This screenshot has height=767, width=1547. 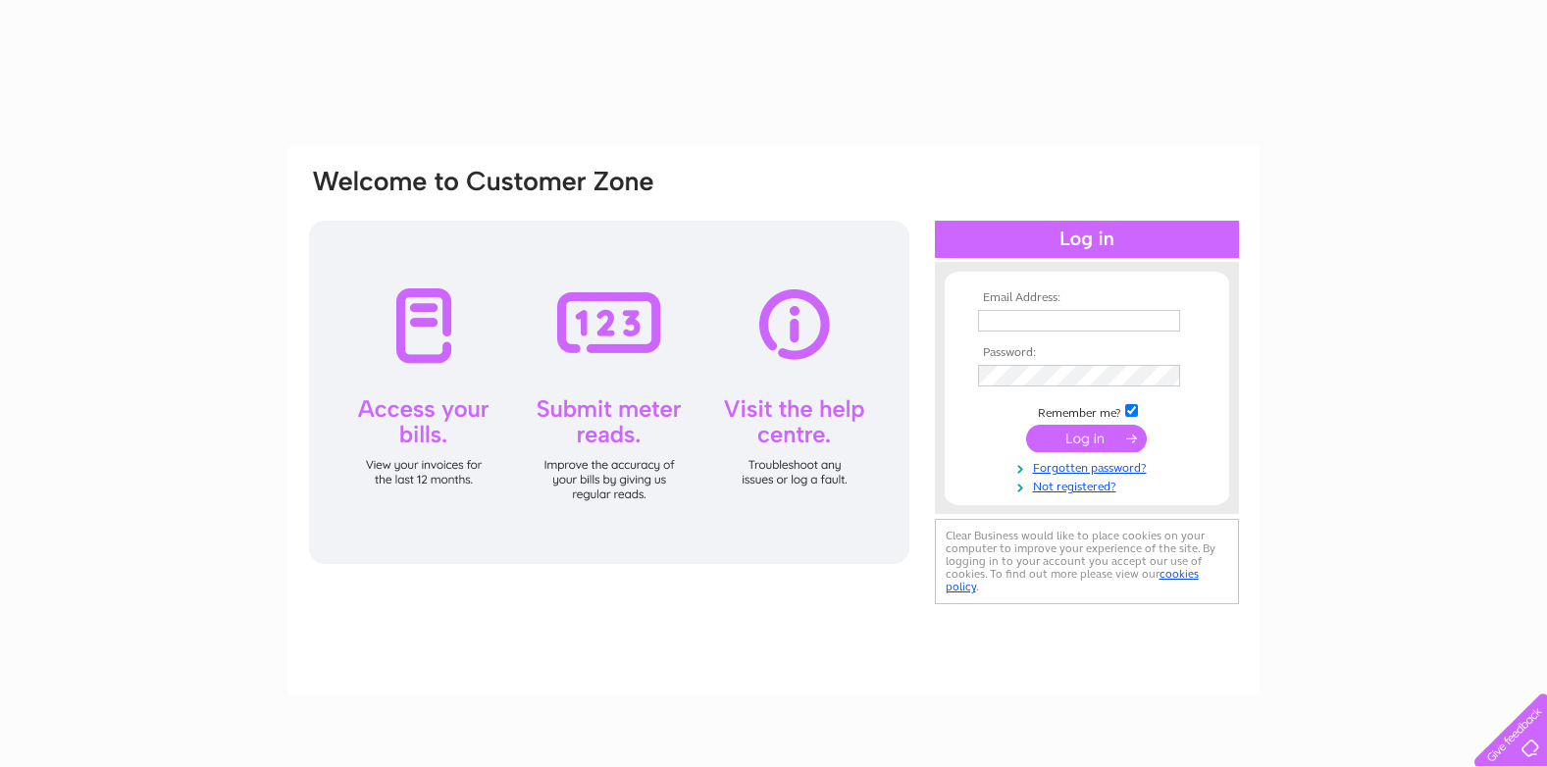 What do you see at coordinates (1087, 298) in the screenshot?
I see `th: Email Address:` at bounding box center [1087, 298].